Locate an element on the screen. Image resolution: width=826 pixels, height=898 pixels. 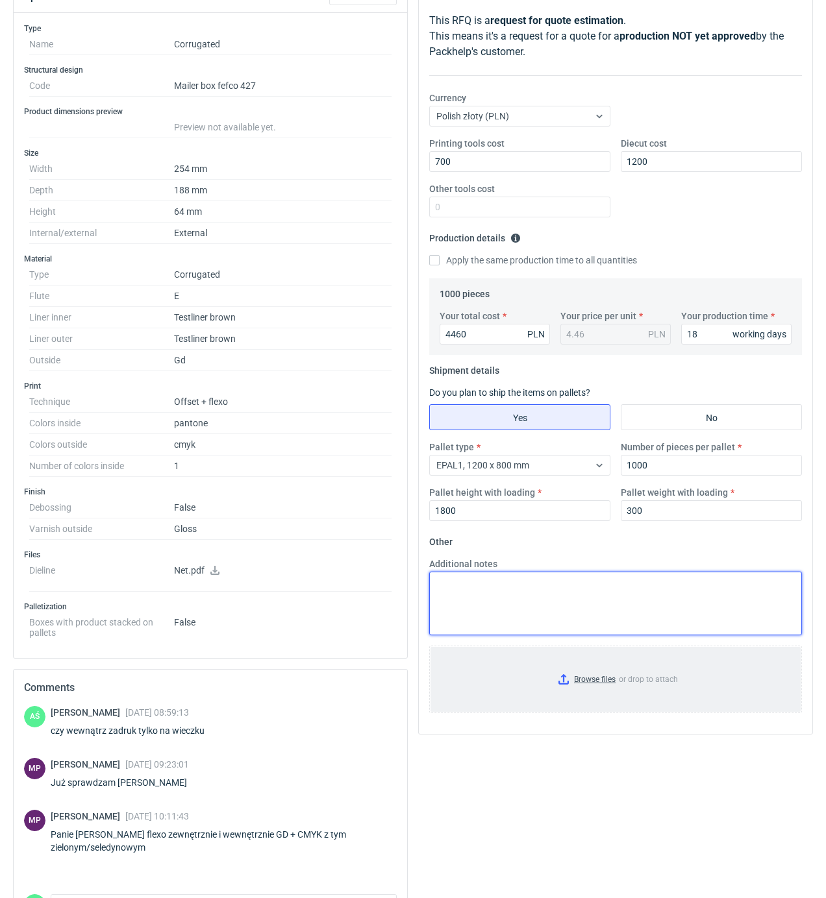
dt: Number of colors inside is located at coordinates (101, 466).